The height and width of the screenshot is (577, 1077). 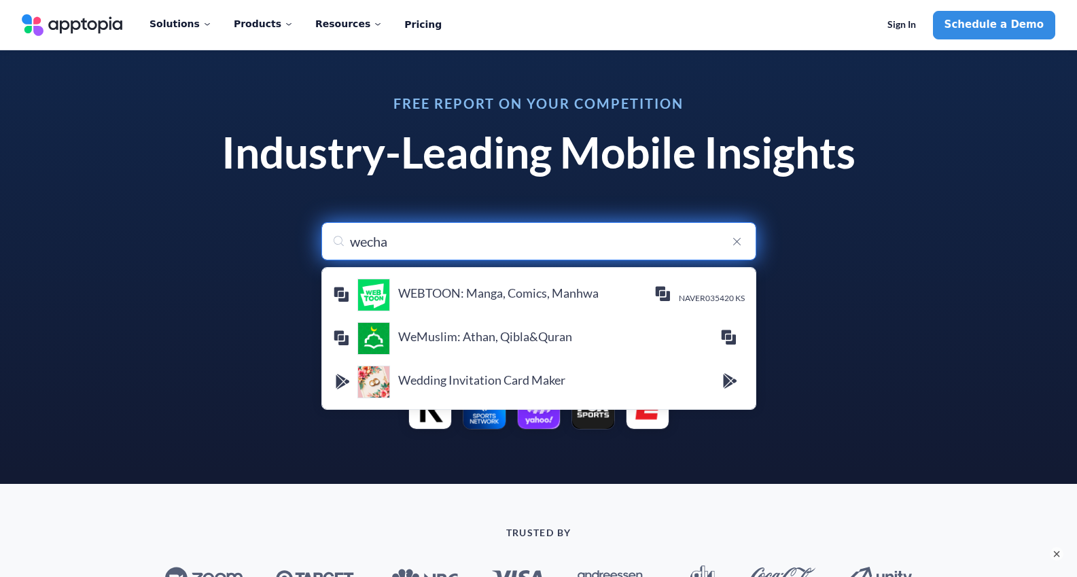 What do you see at coordinates (725, 297) in the screenshot?
I see `span: 035420 KS` at bounding box center [725, 297].